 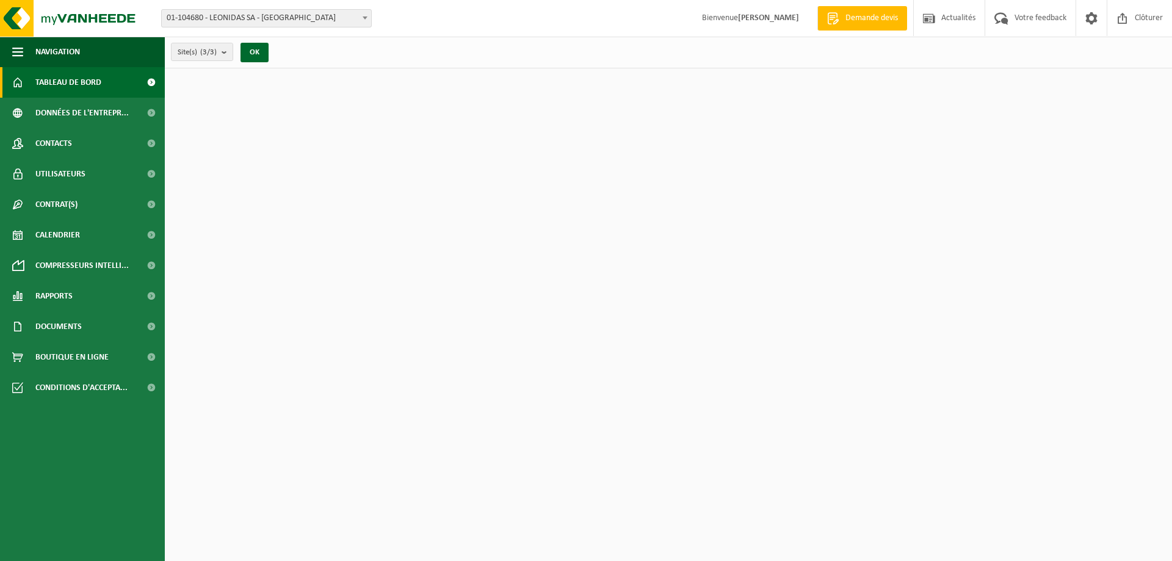 I want to click on button: OK, so click(x=255, y=52).